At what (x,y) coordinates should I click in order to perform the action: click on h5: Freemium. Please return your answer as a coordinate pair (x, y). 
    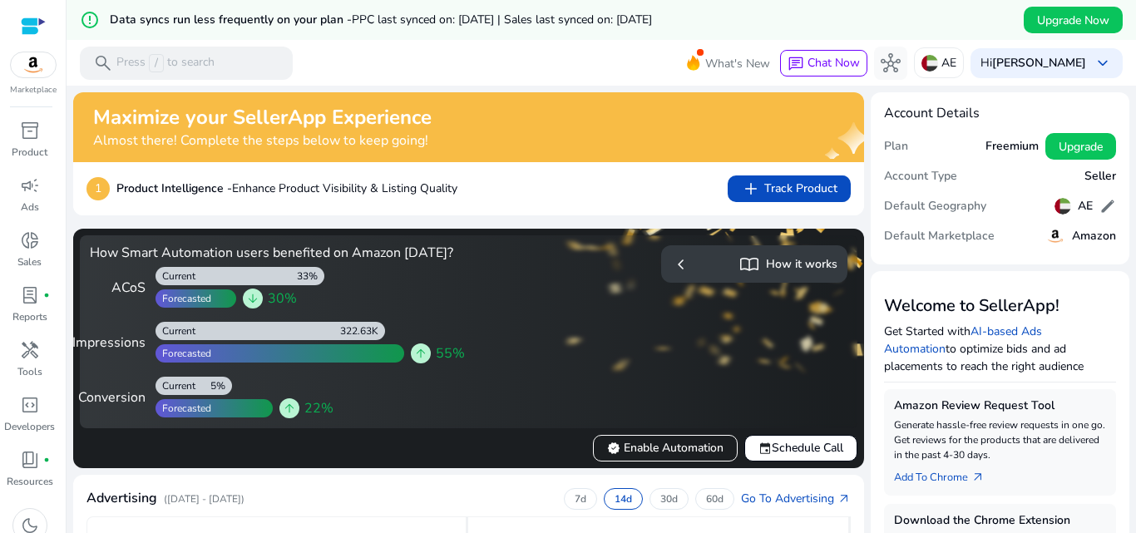
    Looking at the image, I should click on (1012, 146).